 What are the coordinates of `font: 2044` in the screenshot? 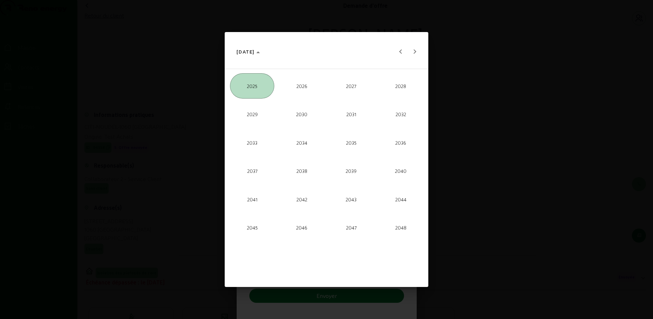 It's located at (401, 199).